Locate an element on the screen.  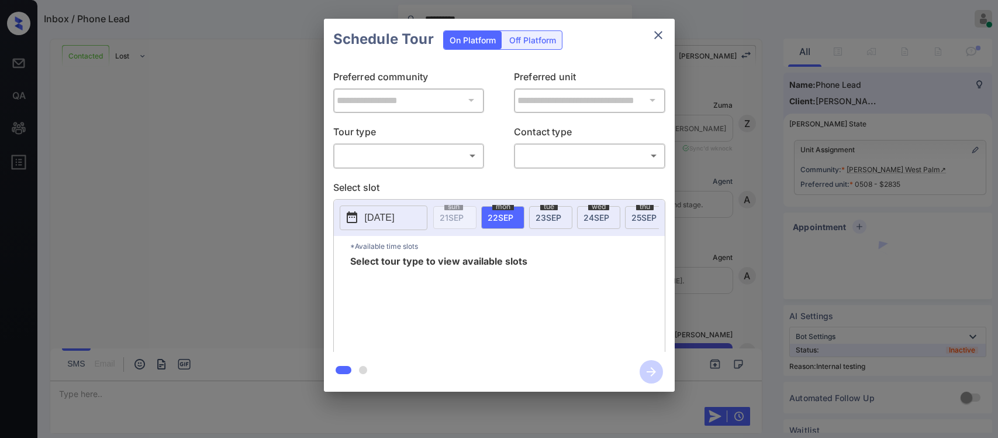
span: 25 SEP is located at coordinates (644, 217).